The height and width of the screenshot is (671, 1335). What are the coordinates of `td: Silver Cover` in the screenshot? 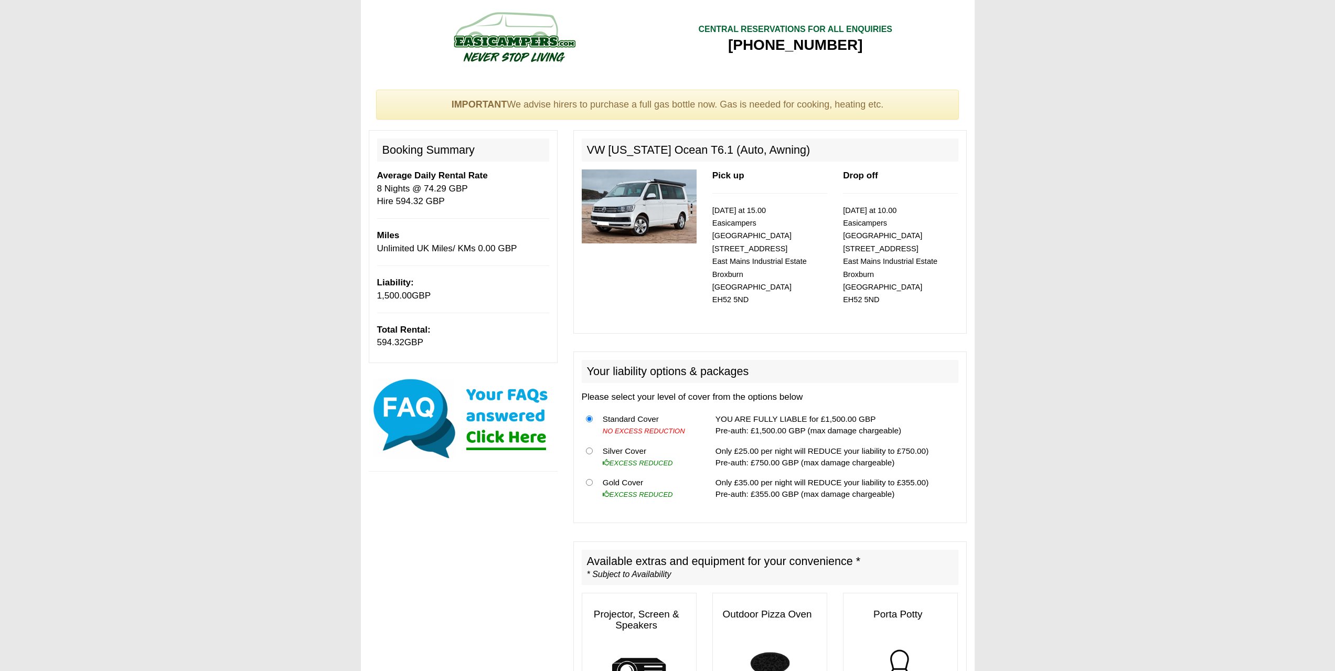 It's located at (649, 456).